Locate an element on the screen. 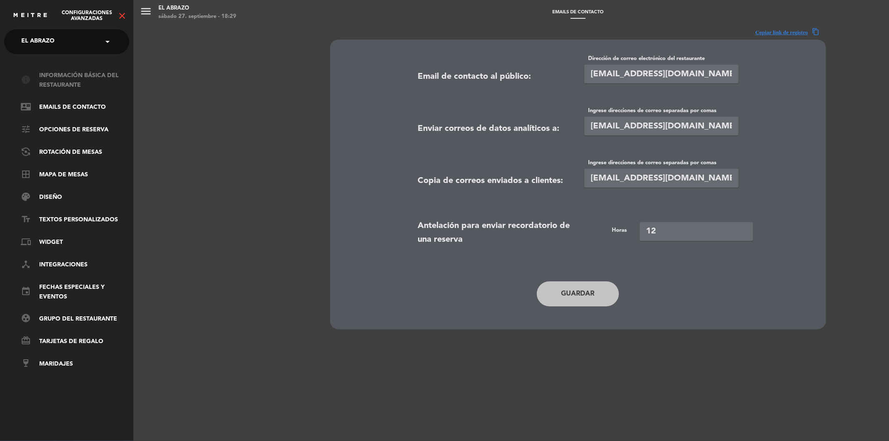  a: eventFechas especiales y eventos is located at coordinates (75, 292).